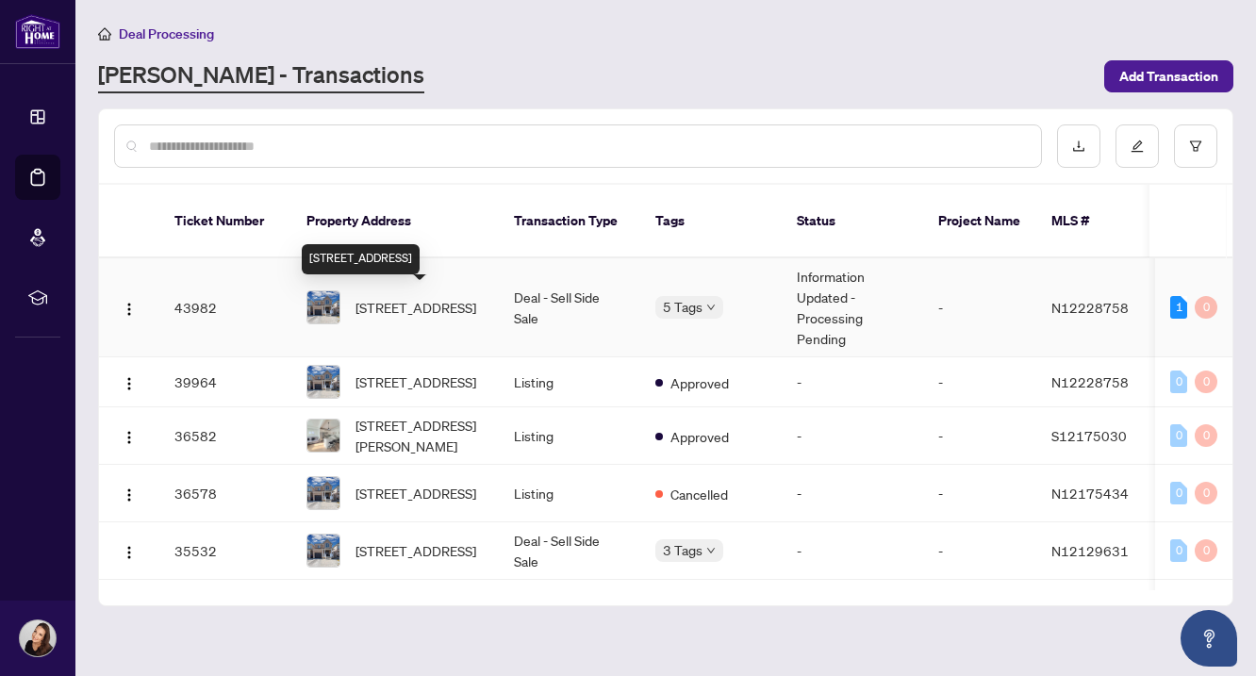  I want to click on td: 43982, so click(225, 308).